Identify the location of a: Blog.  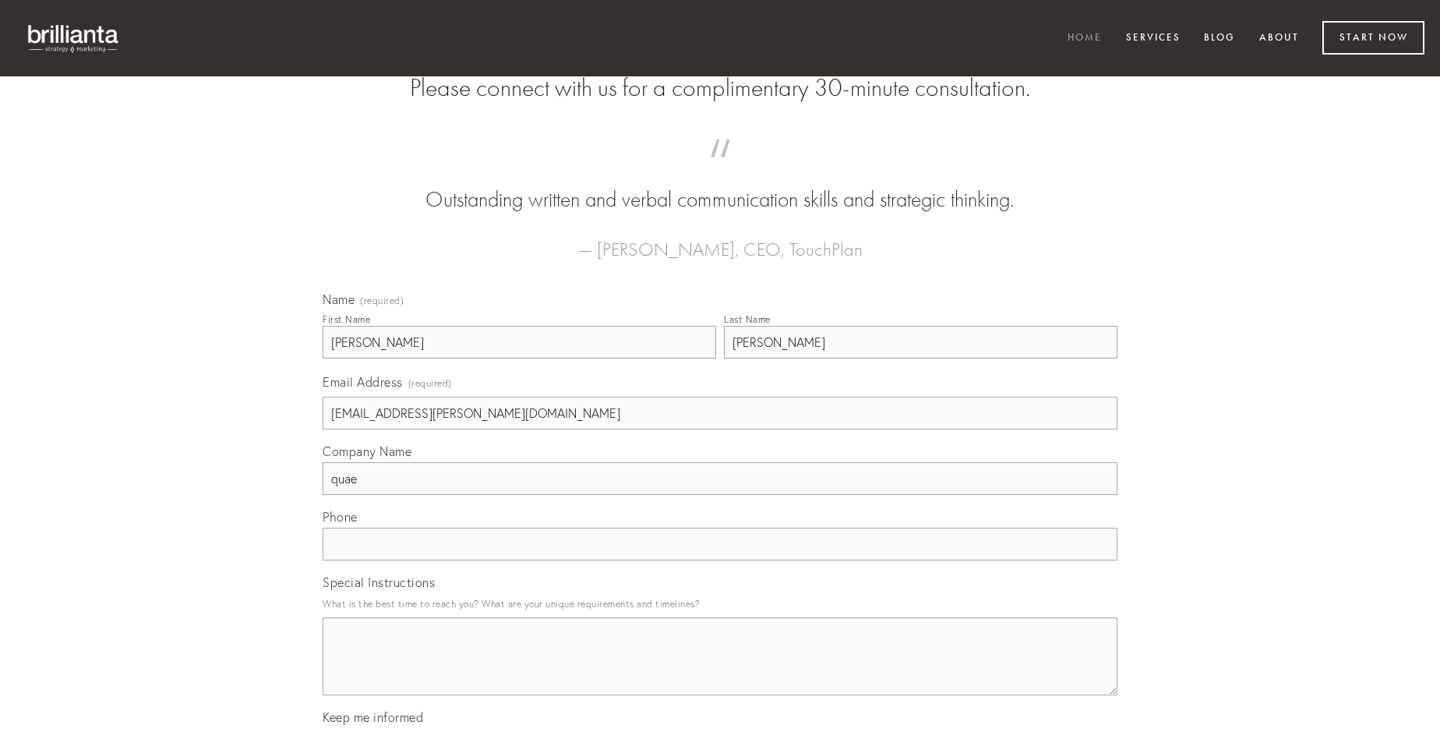
(1220, 38).